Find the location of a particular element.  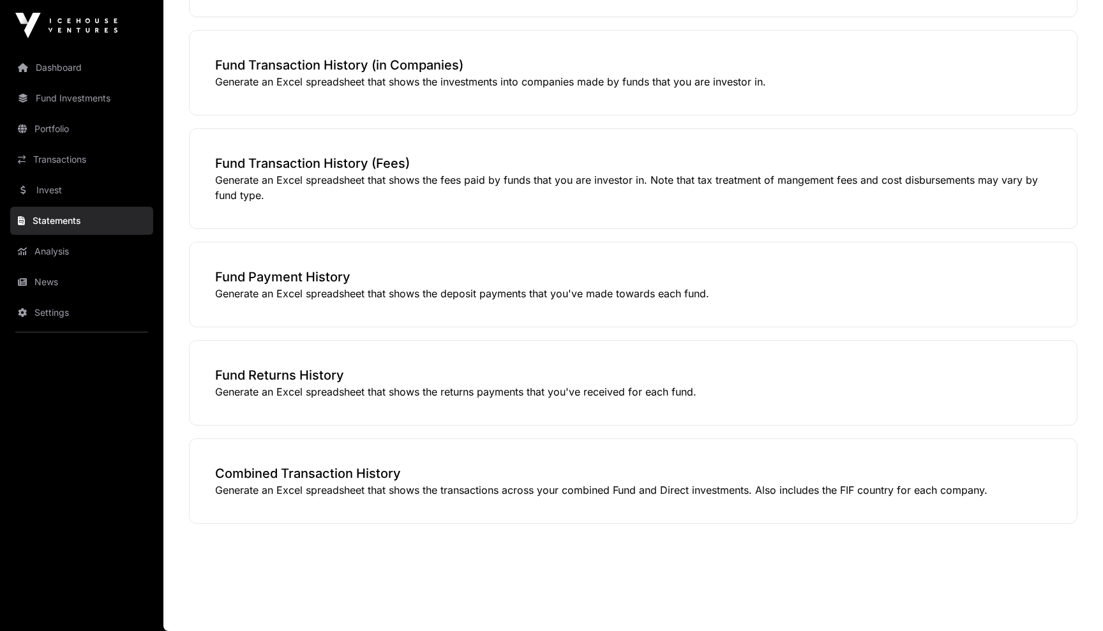

p: Generate an Excel spreadsheet that shows the fees paid by funds that you are investor in. Note th... is located at coordinates (633, 188).